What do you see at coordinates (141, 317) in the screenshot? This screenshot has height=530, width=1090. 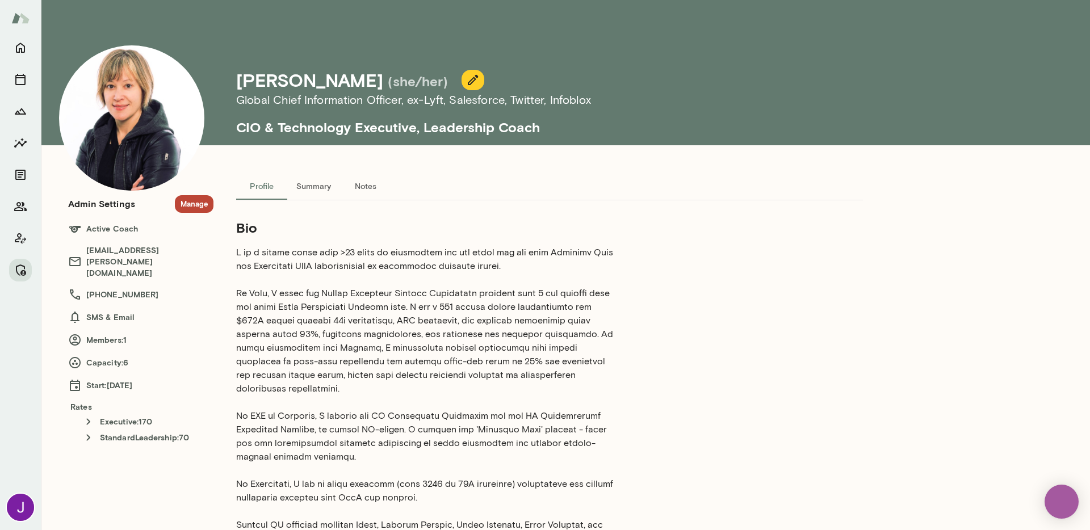 I see `h6: SMS & Email` at bounding box center [141, 317].